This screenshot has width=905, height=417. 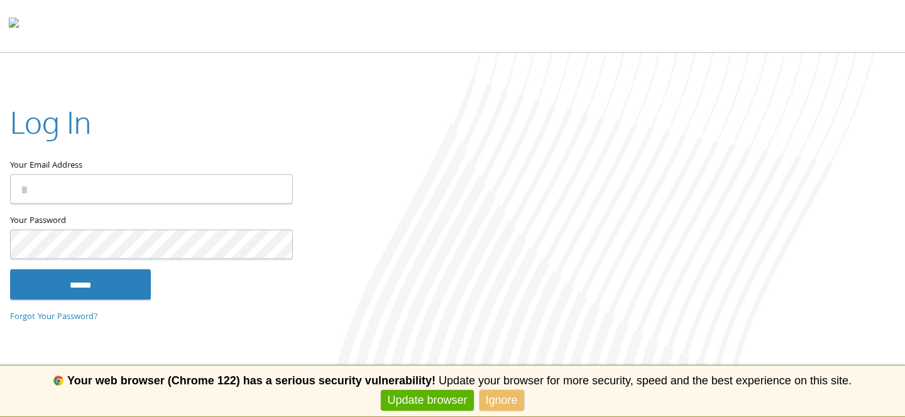 I want to click on span: Update your browser for more security, speed and the best experience on this site., so click(x=645, y=381).